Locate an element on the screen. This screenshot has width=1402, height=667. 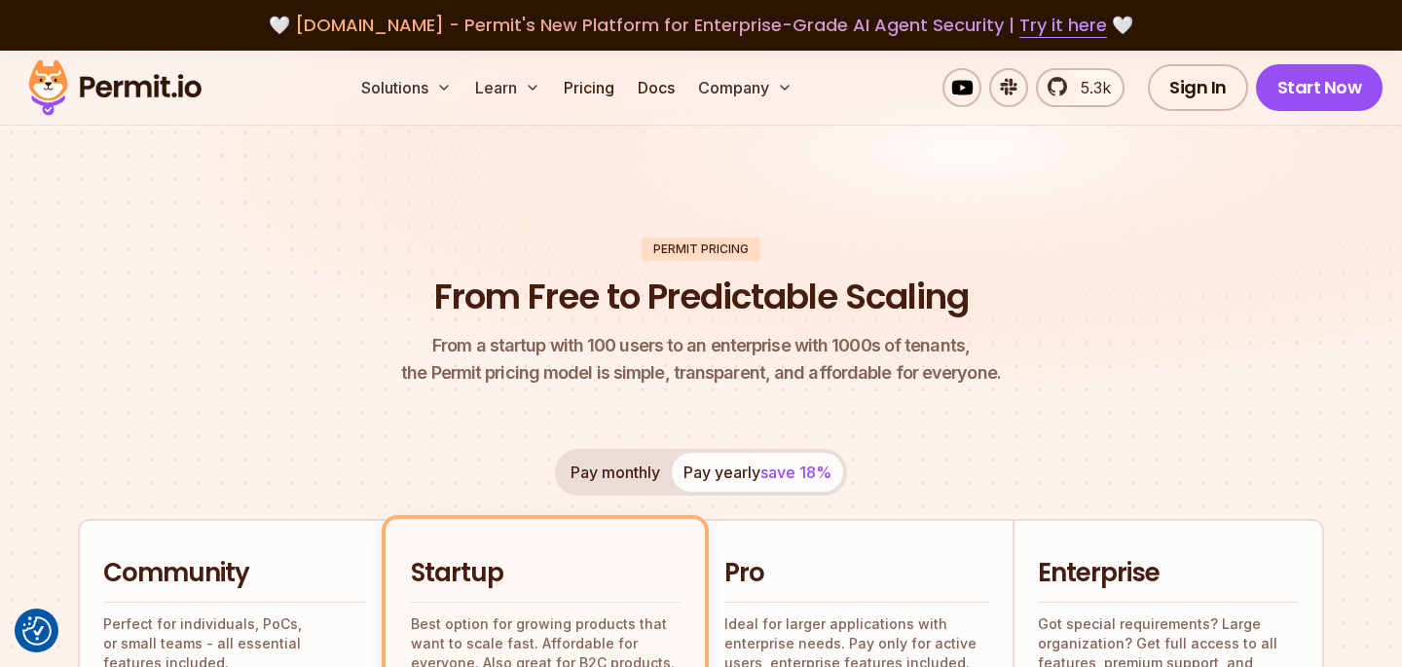
h2: Startup is located at coordinates (545, 573).